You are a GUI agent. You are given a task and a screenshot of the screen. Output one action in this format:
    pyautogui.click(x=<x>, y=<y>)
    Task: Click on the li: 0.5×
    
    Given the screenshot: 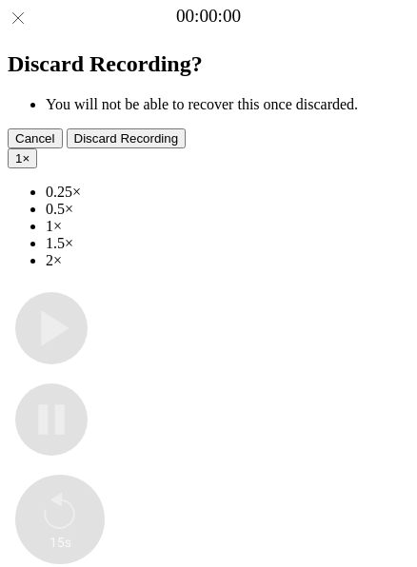 What is the action you would take?
    pyautogui.click(x=228, y=209)
    